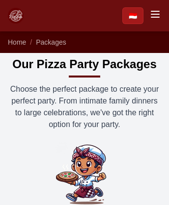 The height and width of the screenshot is (205, 169). I want to click on p: Choose the perfect package to create your perfect party. From intimate family dinners to large ce..., so click(84, 107).